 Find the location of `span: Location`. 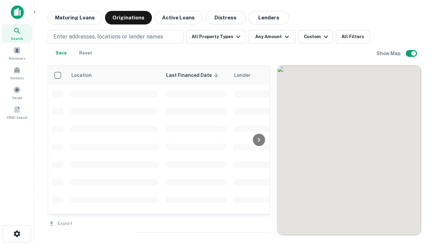

span: Location is located at coordinates (86, 75).